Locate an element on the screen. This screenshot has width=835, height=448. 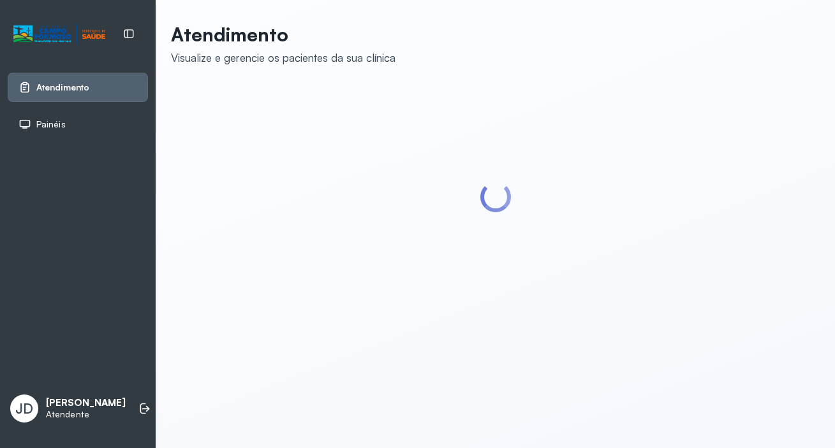
p: Atendimento is located at coordinates (283, 34).